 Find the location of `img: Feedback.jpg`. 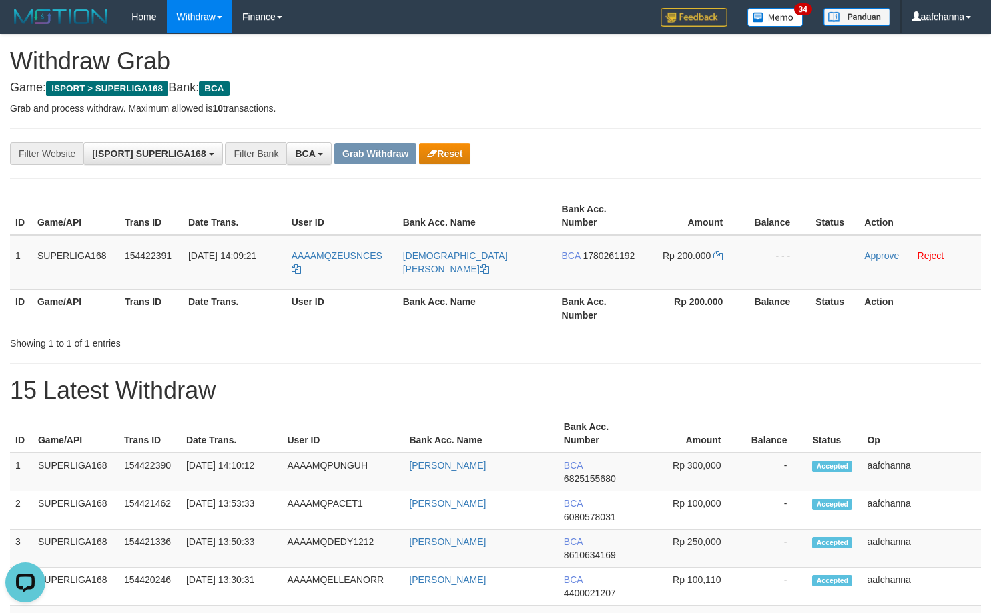

img: Feedback.jpg is located at coordinates (694, 17).